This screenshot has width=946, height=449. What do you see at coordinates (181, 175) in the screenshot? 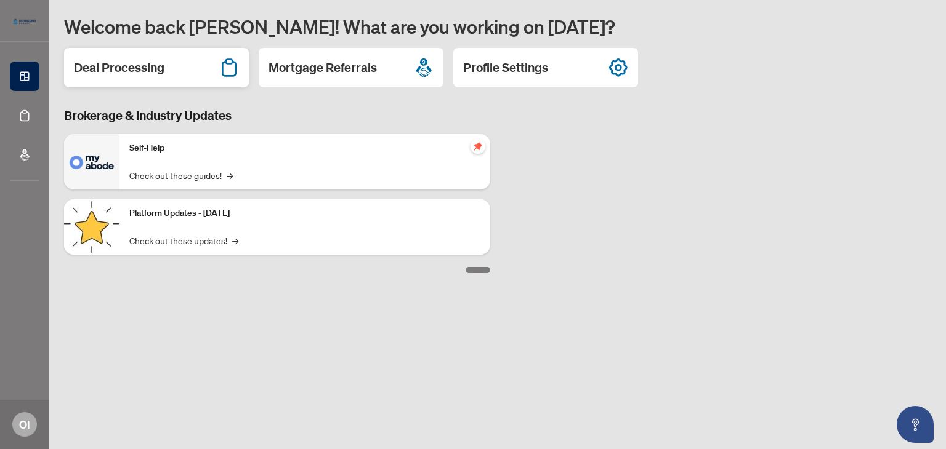
I see `a: Check out these guides!→` at bounding box center [181, 175].